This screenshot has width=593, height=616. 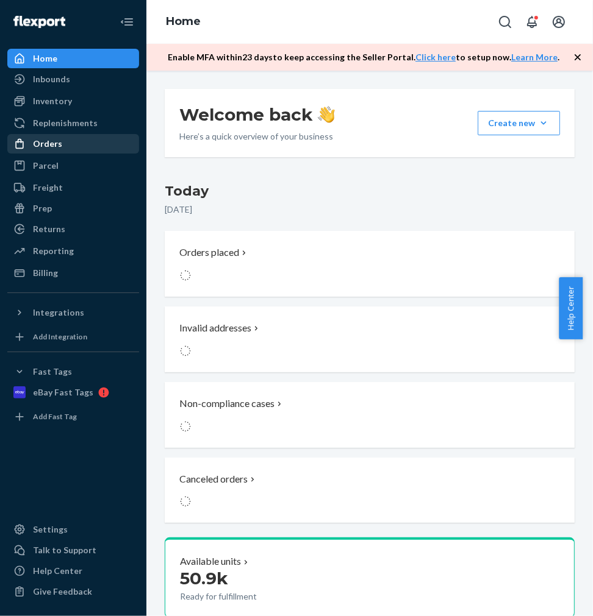 I want to click on a: Orders, so click(x=73, y=144).